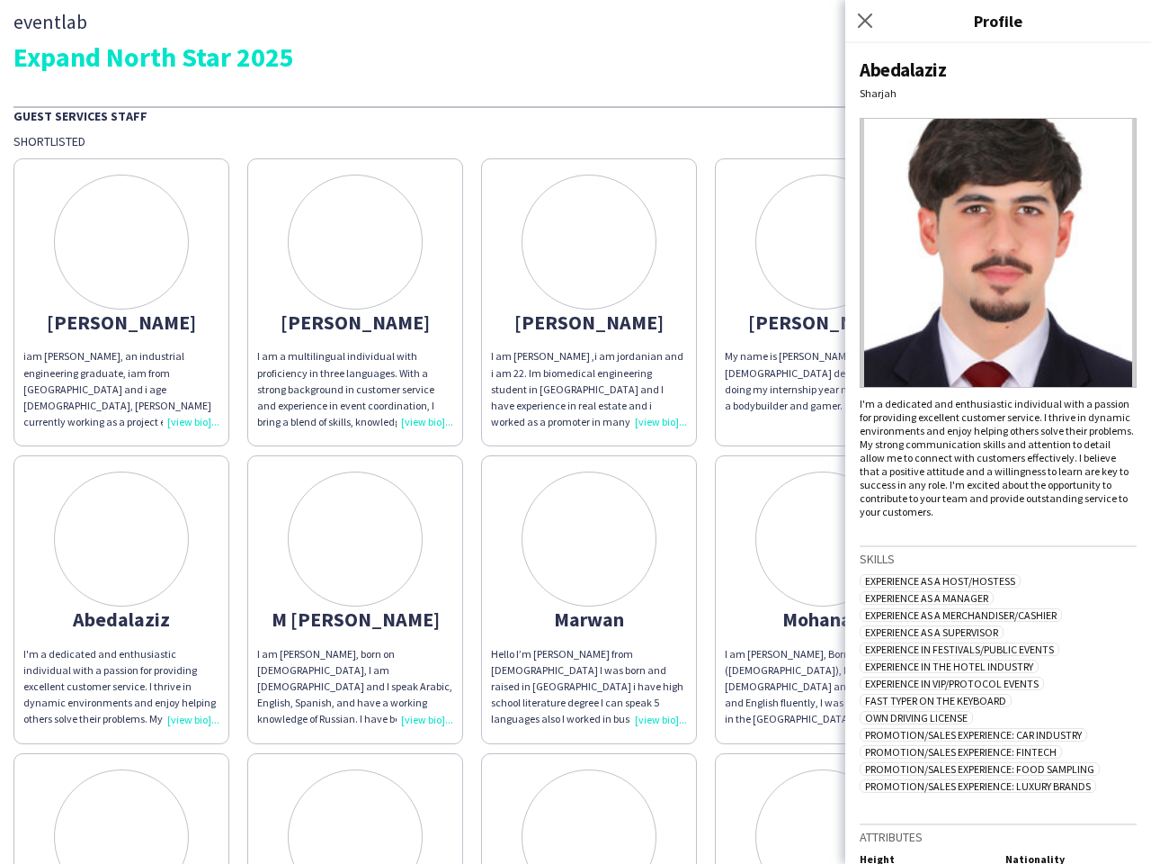 The height and width of the screenshot is (864, 1151). What do you see at coordinates (998, 559) in the screenshot?
I see `h3: Skills` at bounding box center [998, 559].